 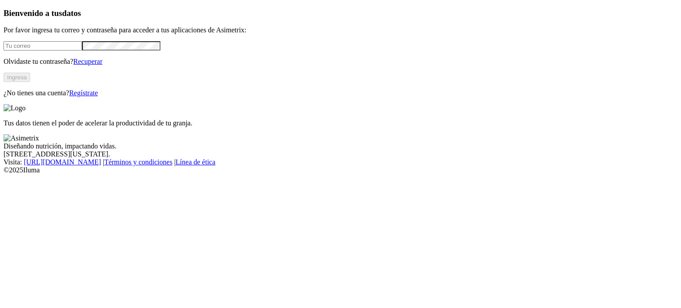 What do you see at coordinates (21, 138) in the screenshot?
I see `img: Asimetrix` at bounding box center [21, 138].